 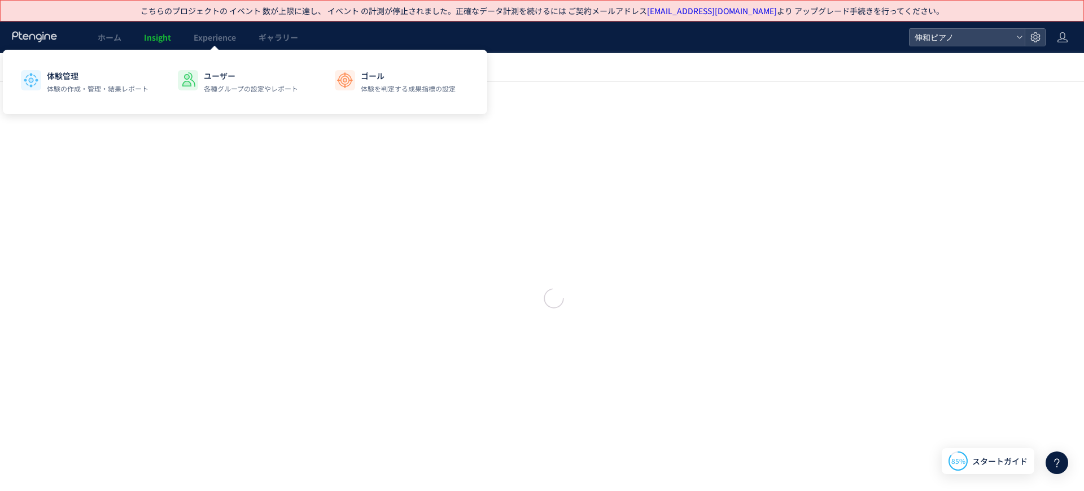 I want to click on span: ホーム, so click(x=110, y=37).